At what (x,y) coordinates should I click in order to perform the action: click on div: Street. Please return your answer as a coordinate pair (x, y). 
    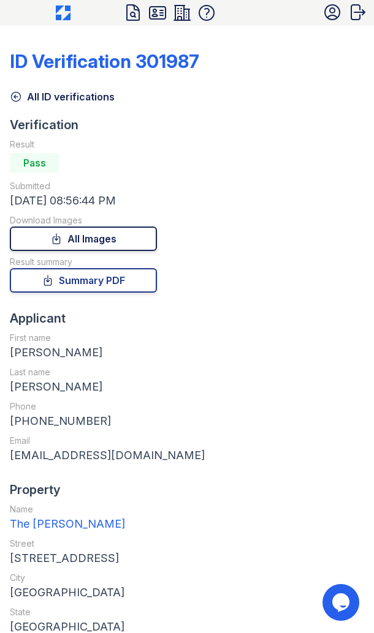
    Looking at the image, I should click on (83, 544).